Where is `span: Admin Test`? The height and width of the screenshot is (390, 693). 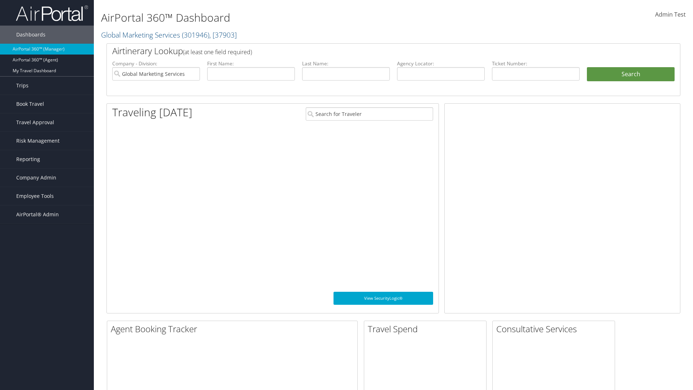 span: Admin Test is located at coordinates (670, 14).